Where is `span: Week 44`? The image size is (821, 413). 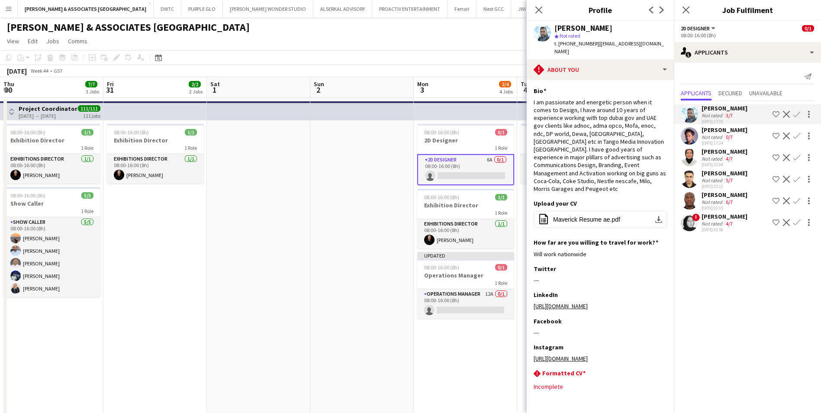 span: Week 44 is located at coordinates (39, 71).